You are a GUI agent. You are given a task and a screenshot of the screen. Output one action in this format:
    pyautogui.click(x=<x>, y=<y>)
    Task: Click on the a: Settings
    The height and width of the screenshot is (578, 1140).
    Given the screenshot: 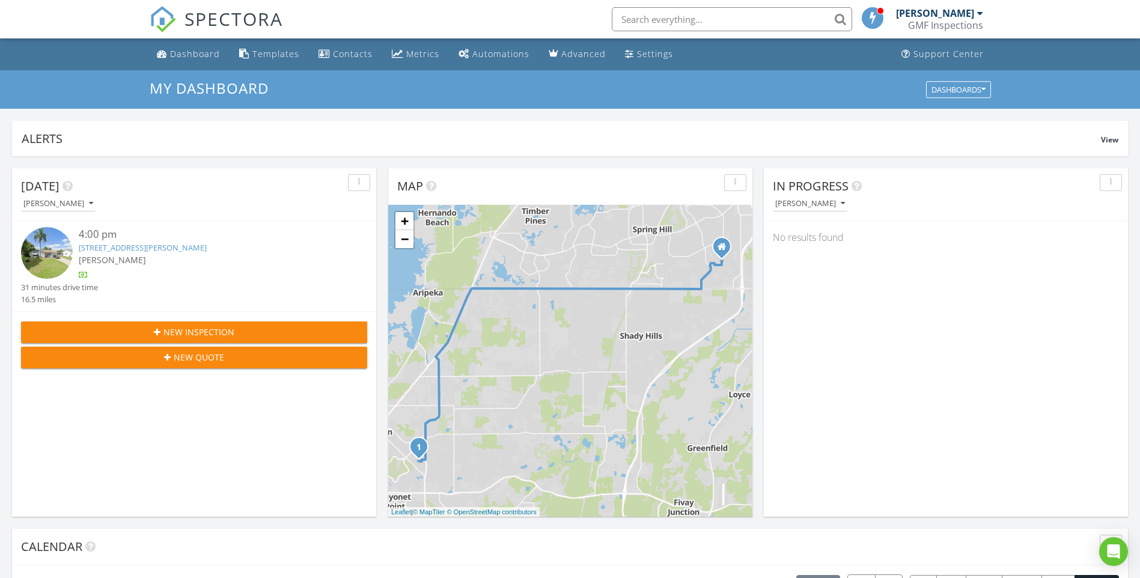 What is the action you would take?
    pyautogui.click(x=649, y=54)
    